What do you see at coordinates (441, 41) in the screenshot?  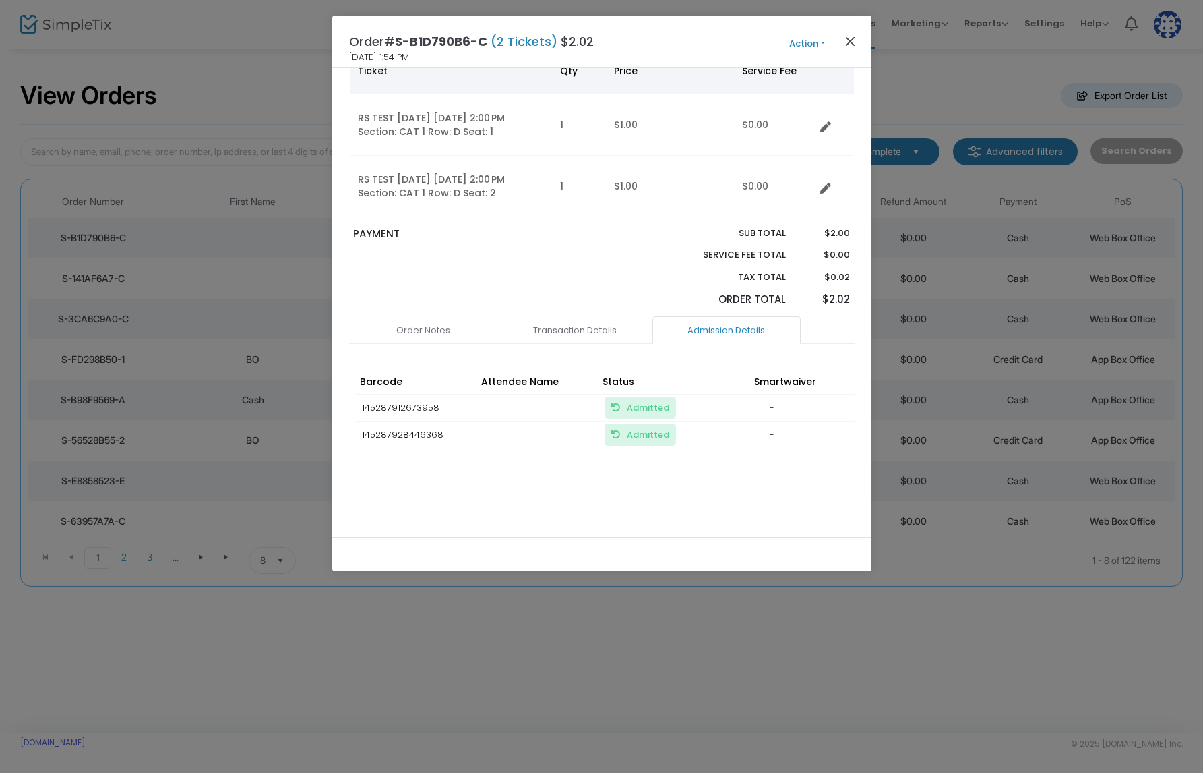 I see `span: S-B1D790B6-C` at bounding box center [441, 41].